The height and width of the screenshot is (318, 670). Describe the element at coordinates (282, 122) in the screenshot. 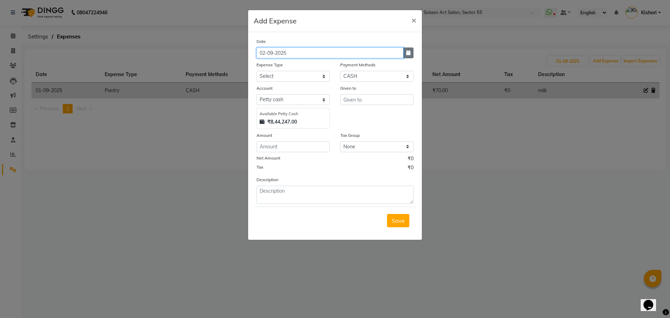

I see `strong: ₹8,44,247.00` at that location.